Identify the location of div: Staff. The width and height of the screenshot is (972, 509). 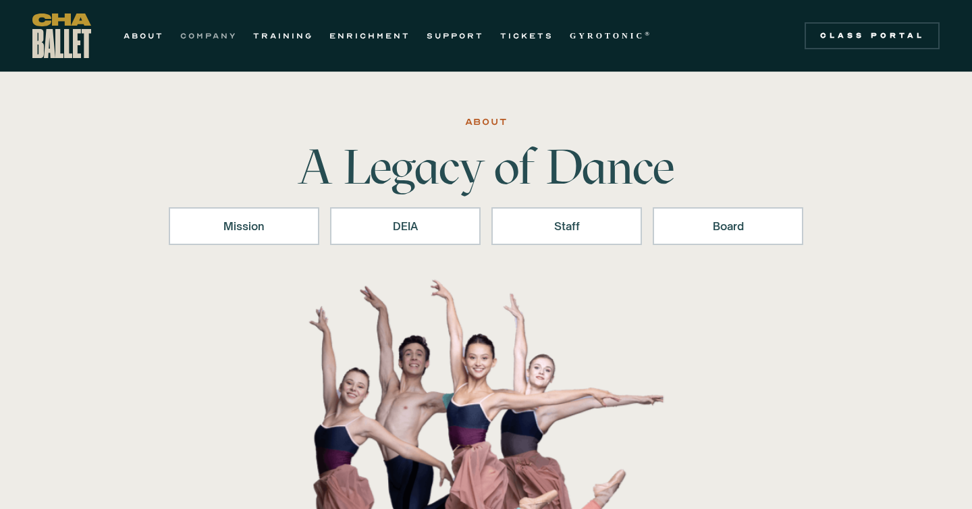
(566, 226).